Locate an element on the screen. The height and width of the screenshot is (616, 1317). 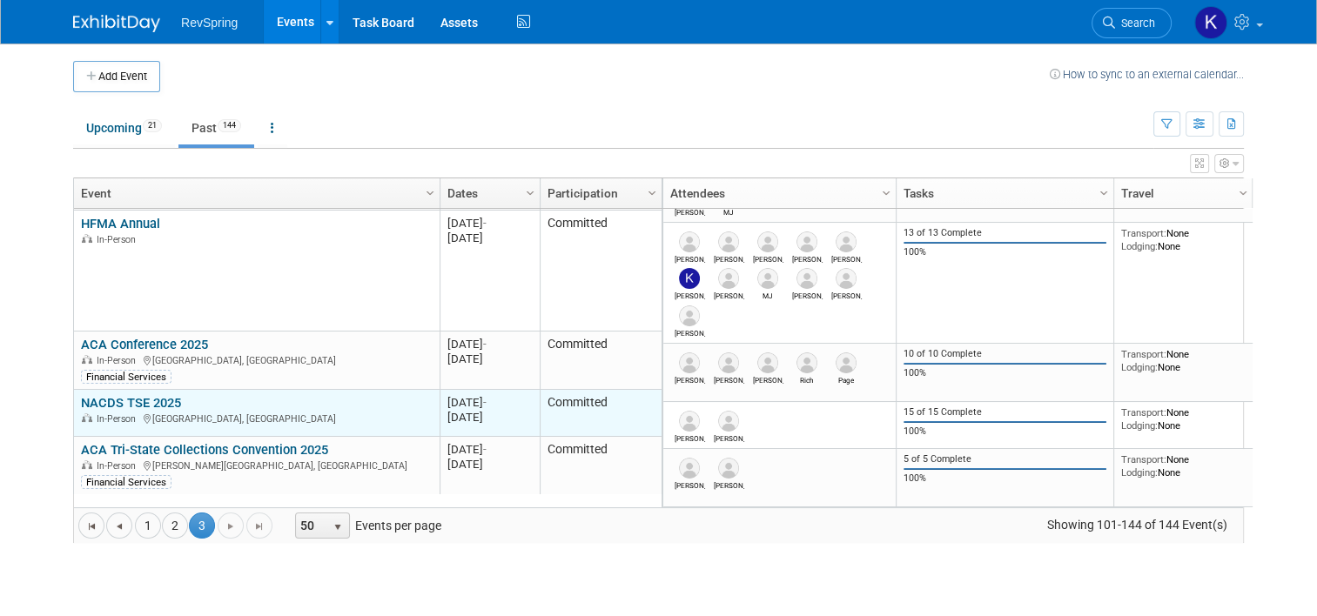
img: Kelsey Culver is located at coordinates (1211, 23).